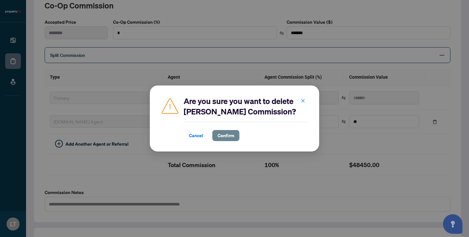  What do you see at coordinates (452, 224) in the screenshot?
I see `button: Open asap` at bounding box center [452, 224].